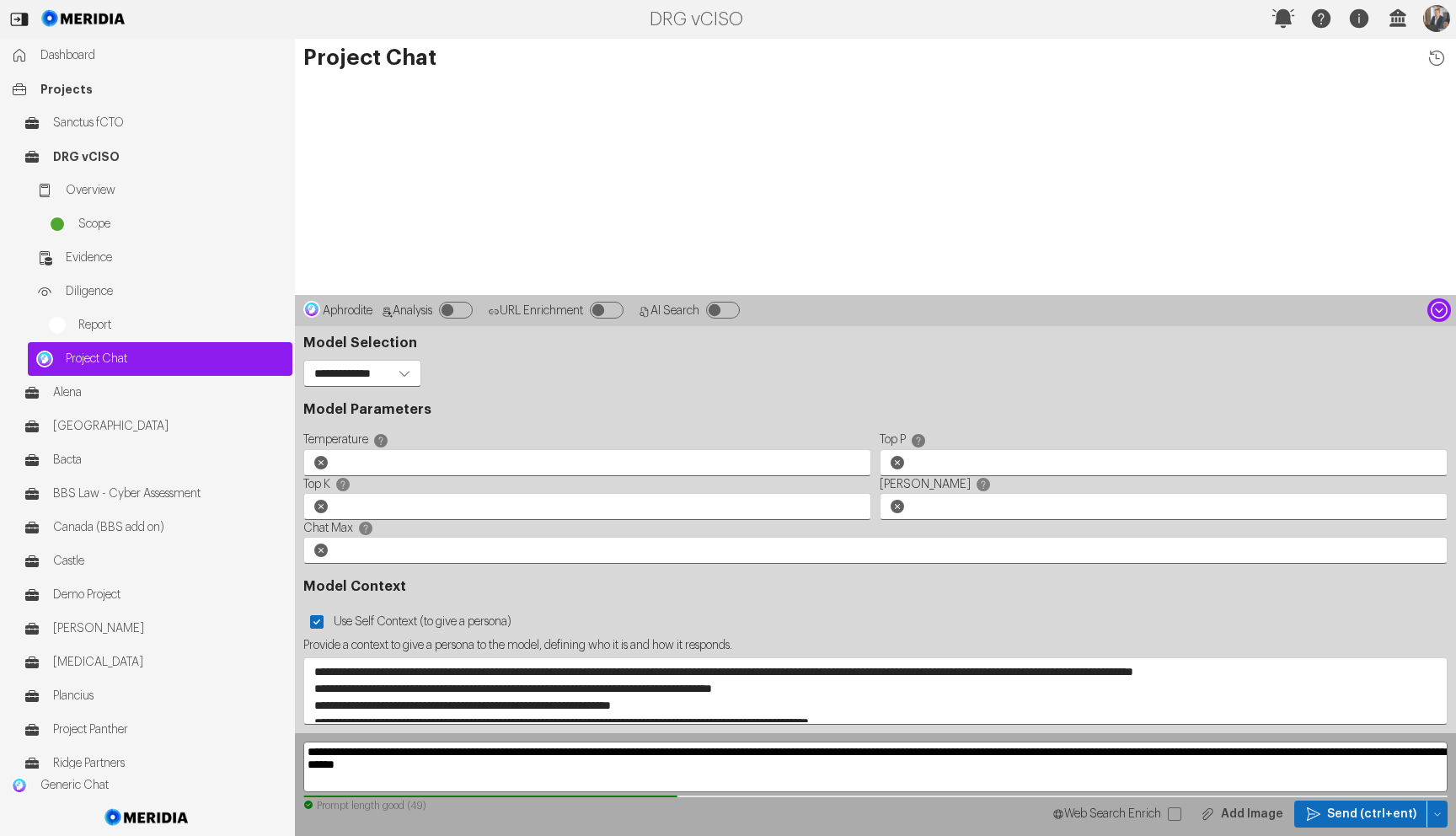 Image resolution: width=1456 pixels, height=836 pixels. Describe the element at coordinates (45, 359) in the screenshot. I see `img: Project Chat` at that location.